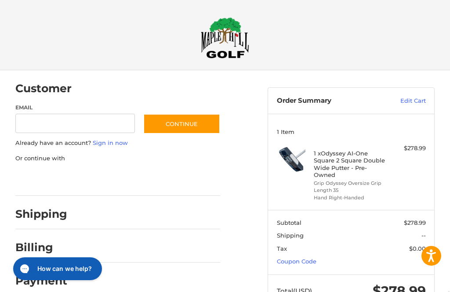 The height and width of the screenshot is (292, 450). Describe the element at coordinates (417, 248) in the screenshot. I see `span: $0.00` at that location.